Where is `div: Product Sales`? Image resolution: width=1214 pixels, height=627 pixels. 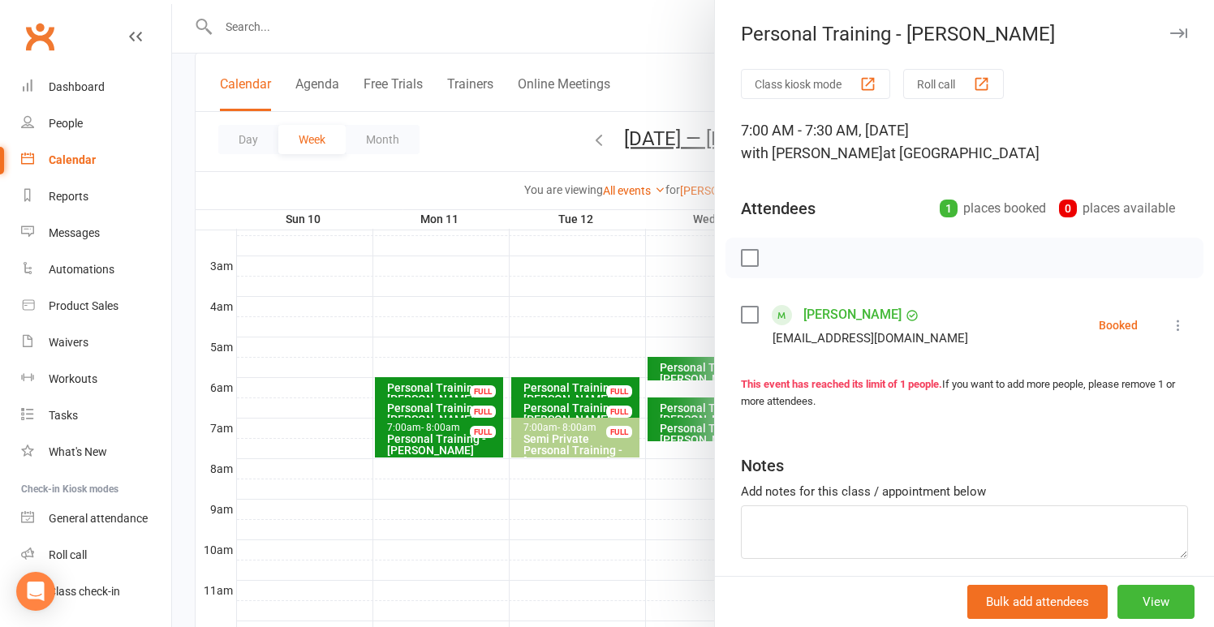 div: Product Sales is located at coordinates (84, 306).